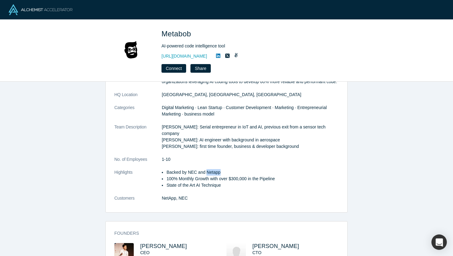 The image size is (453, 256). Describe the element at coordinates (222, 234) in the screenshot. I see `h3: Founders` at that location.